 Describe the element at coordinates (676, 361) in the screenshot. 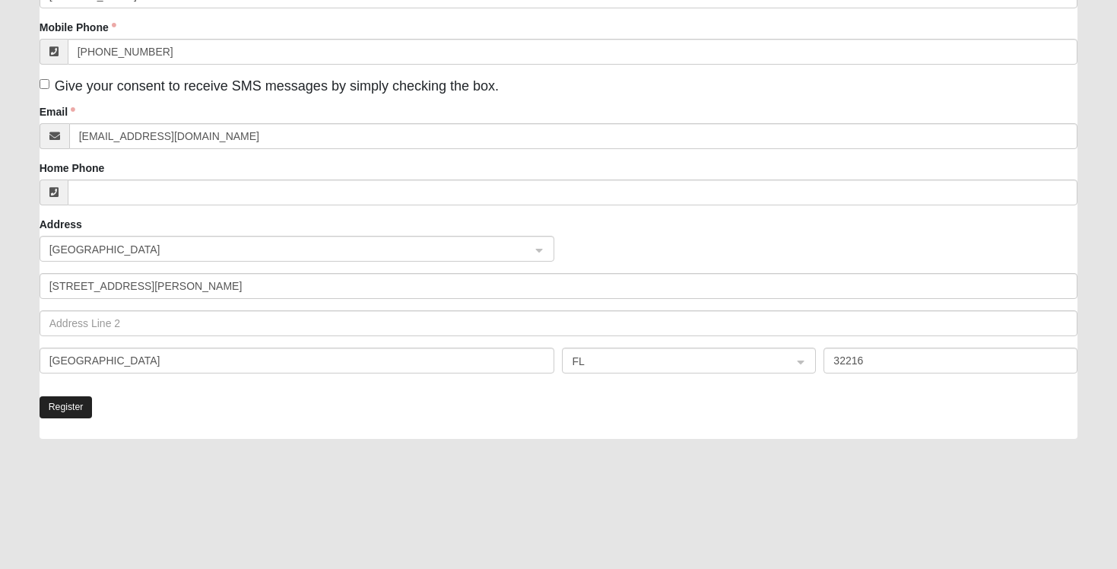

I see `span: FL` at that location.